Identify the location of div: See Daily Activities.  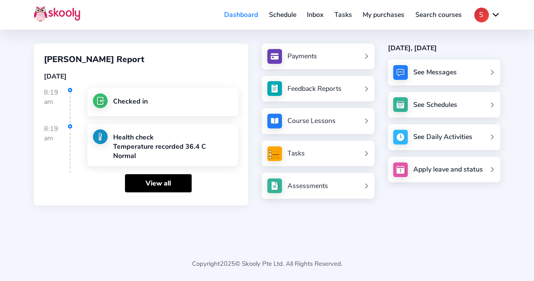
(442, 137).